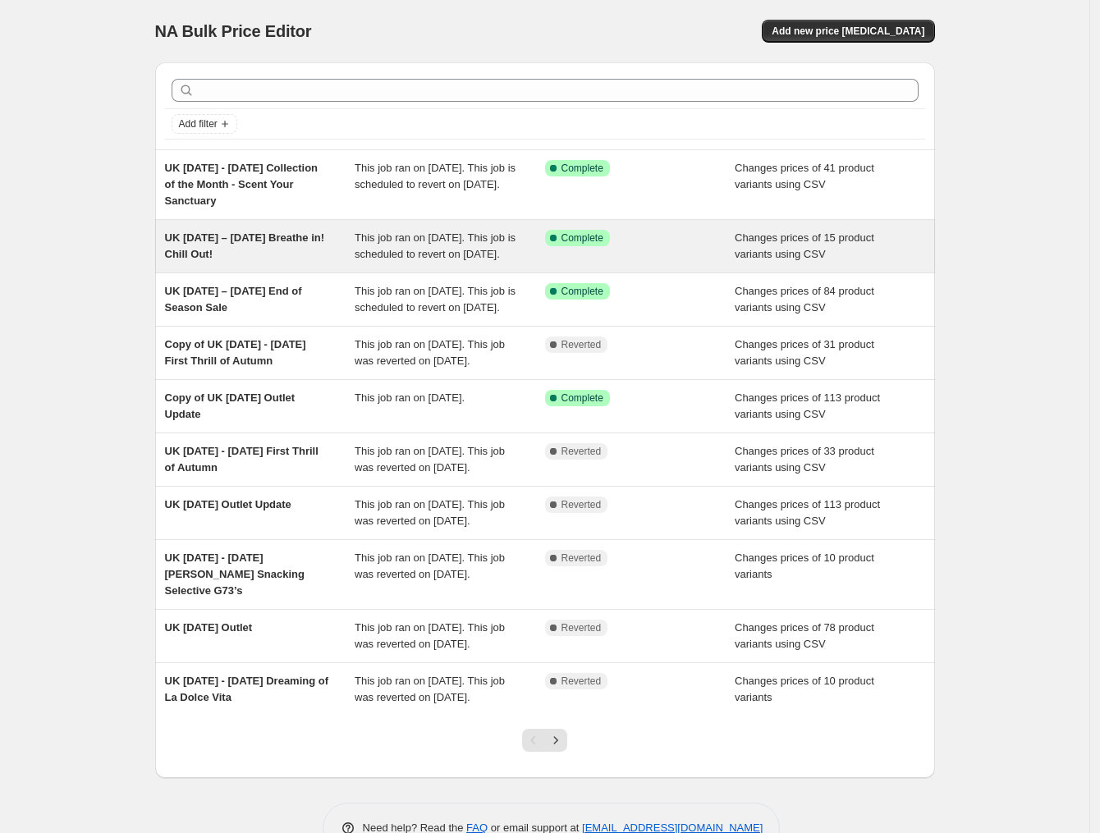  I want to click on span: Changes prices of 33 product variants using CSV, so click(804, 459).